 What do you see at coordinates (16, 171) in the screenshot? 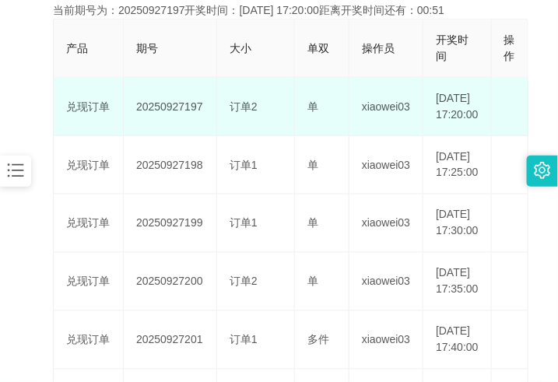
I see `i: 图标: bars` at bounding box center [16, 171].